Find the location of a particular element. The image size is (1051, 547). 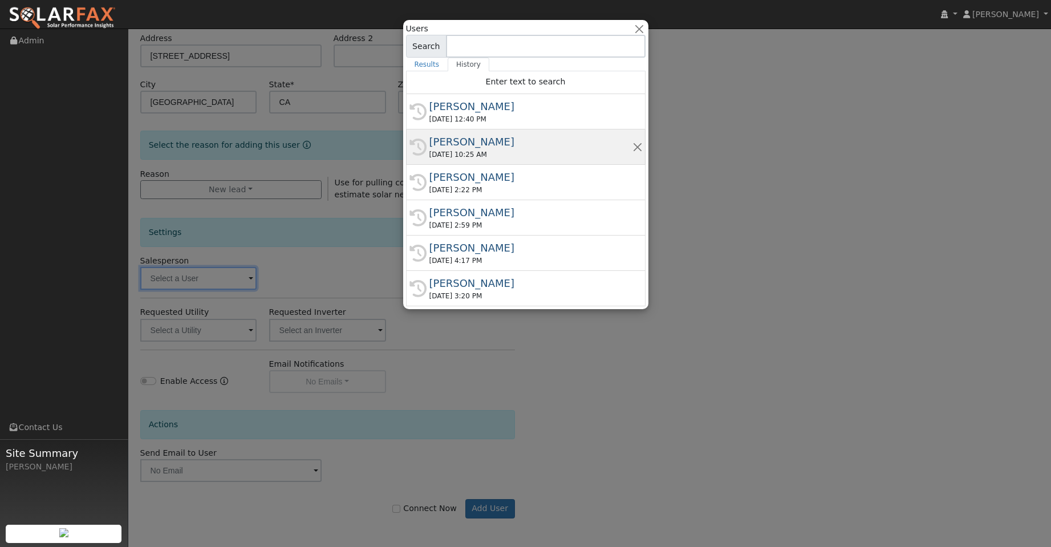

span: Site Summary is located at coordinates (64, 453).